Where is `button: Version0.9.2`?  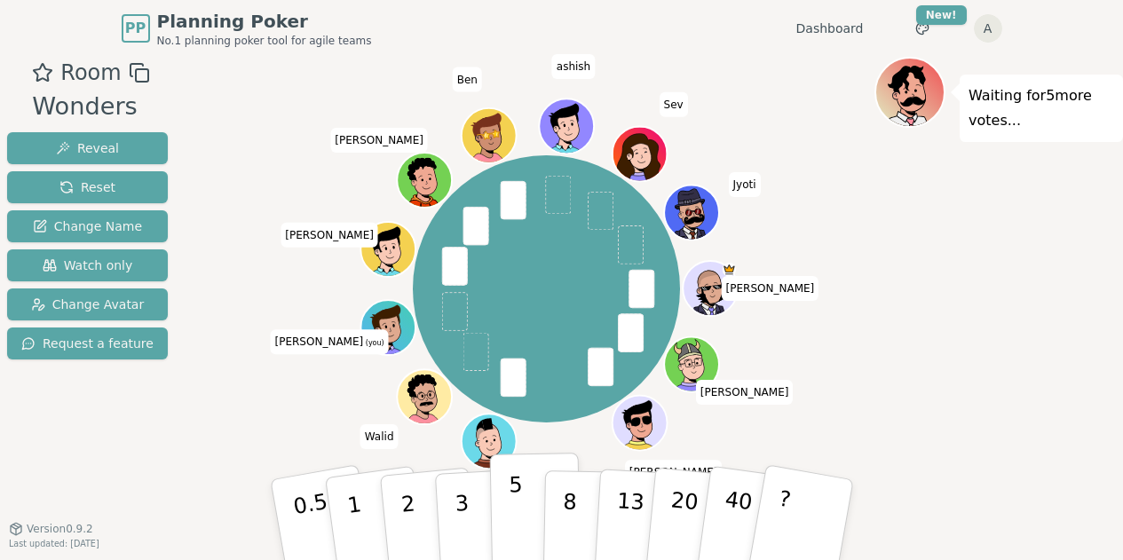 button: Version0.9.2 is located at coordinates (51, 529).